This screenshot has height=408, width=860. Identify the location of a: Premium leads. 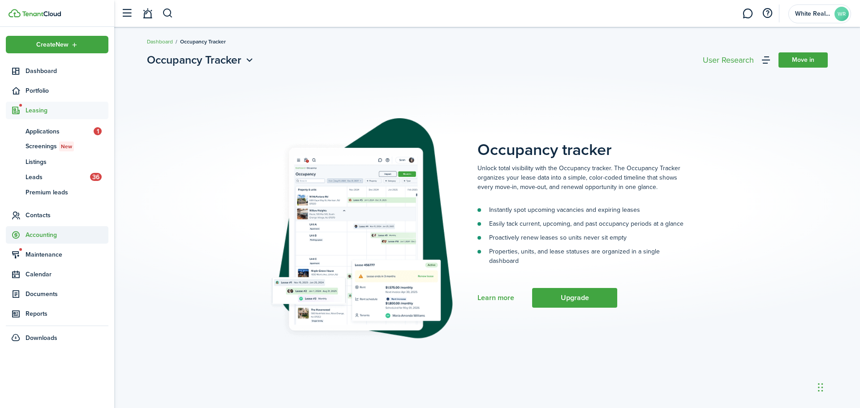
(57, 192).